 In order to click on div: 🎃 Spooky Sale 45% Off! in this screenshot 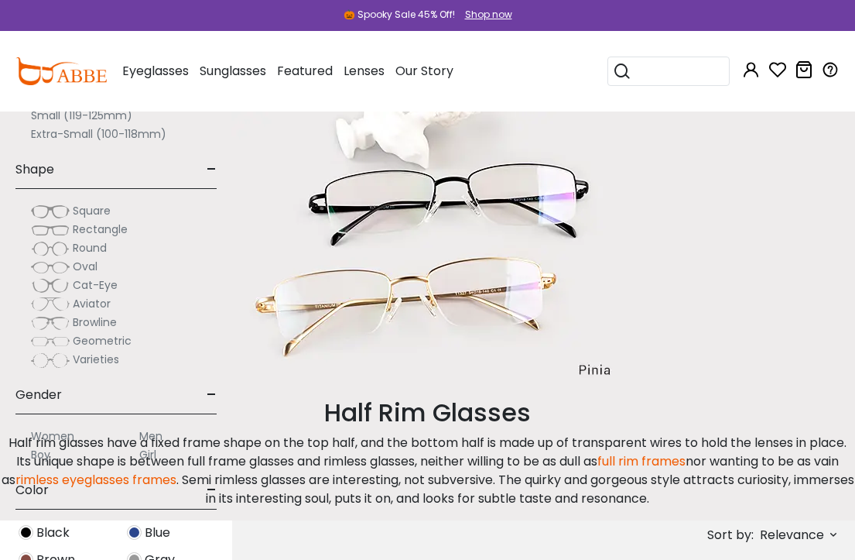, I will do `click(399, 15)`.